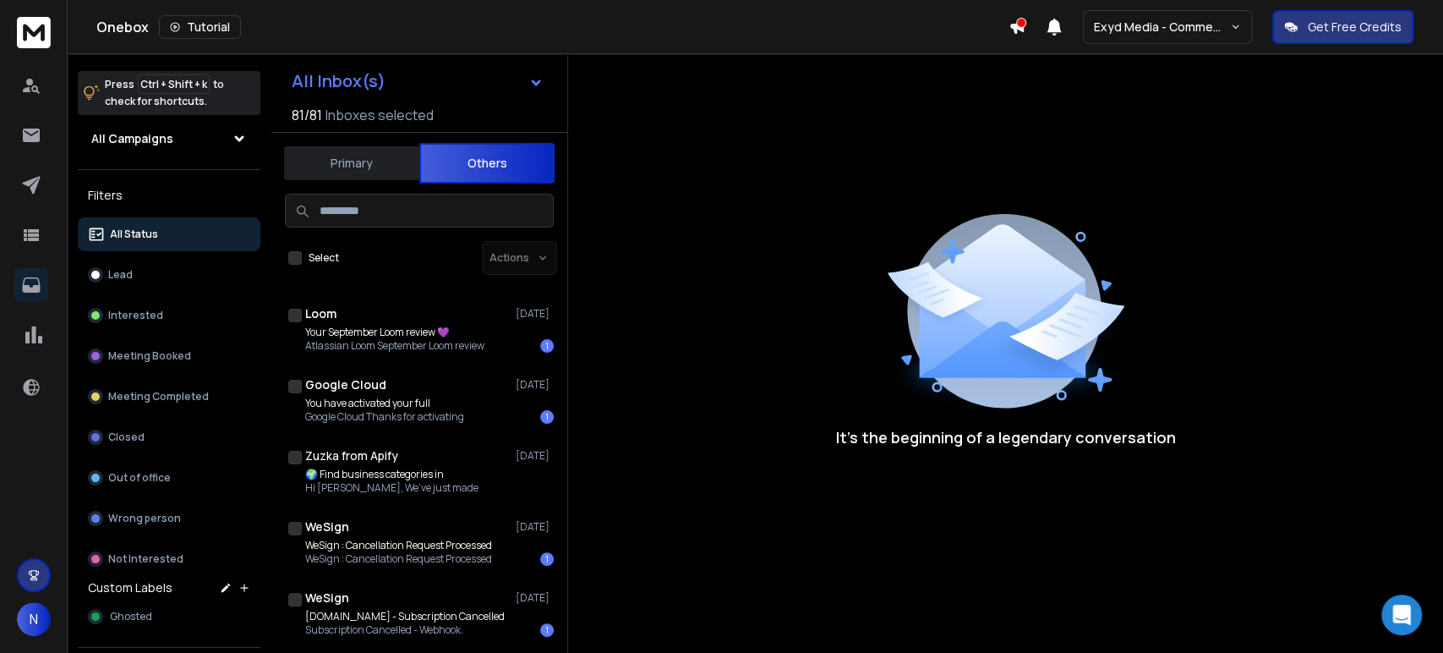 This screenshot has height=653, width=1443. What do you see at coordinates (131, 616) in the screenshot?
I see `span: Ghosted` at bounding box center [131, 616].